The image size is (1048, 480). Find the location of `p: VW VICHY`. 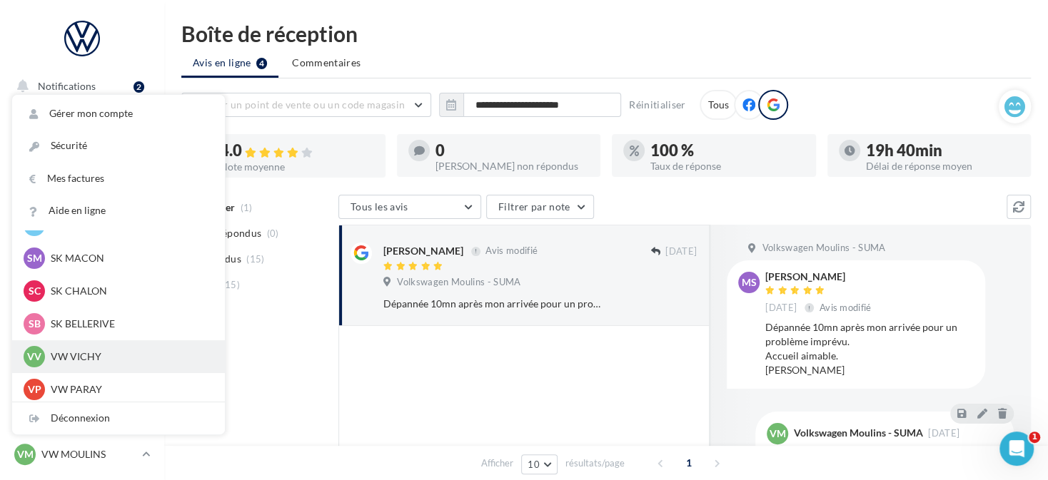

p: VW VICHY is located at coordinates (129, 357).